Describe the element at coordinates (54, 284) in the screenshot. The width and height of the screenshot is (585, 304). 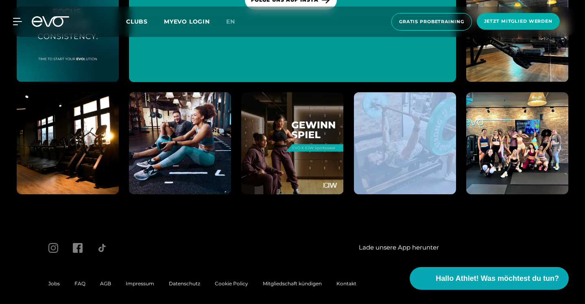
I see `span: Jobs` at that location.